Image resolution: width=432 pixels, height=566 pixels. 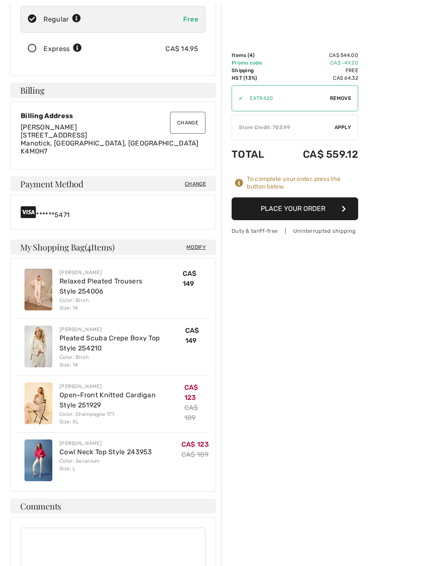 I want to click on img: Relaxed Pleated Trousers Style 254006, so click(x=38, y=289).